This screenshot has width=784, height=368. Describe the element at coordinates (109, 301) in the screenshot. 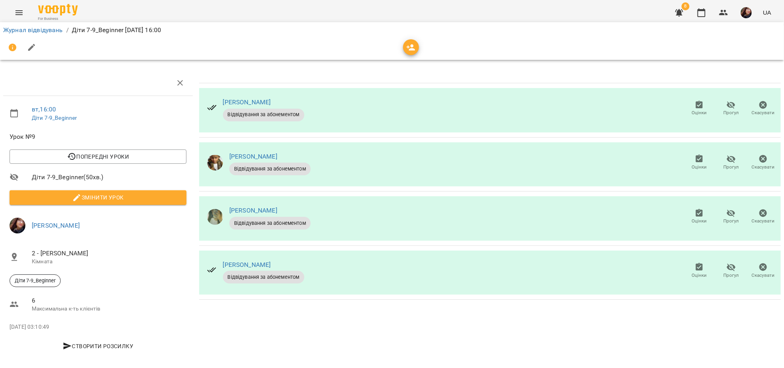

I see `span: 6` at that location.